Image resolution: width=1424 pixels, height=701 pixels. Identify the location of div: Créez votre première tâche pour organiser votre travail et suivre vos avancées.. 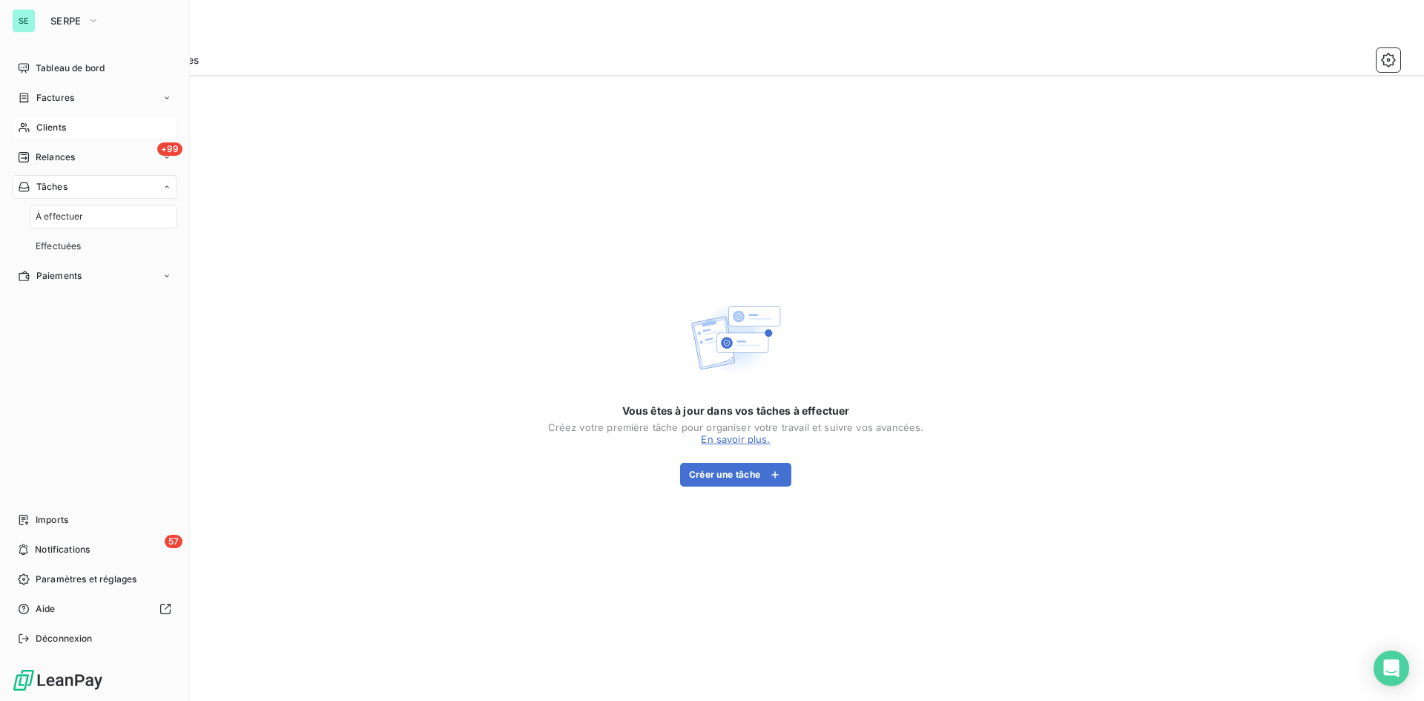
(736, 427).